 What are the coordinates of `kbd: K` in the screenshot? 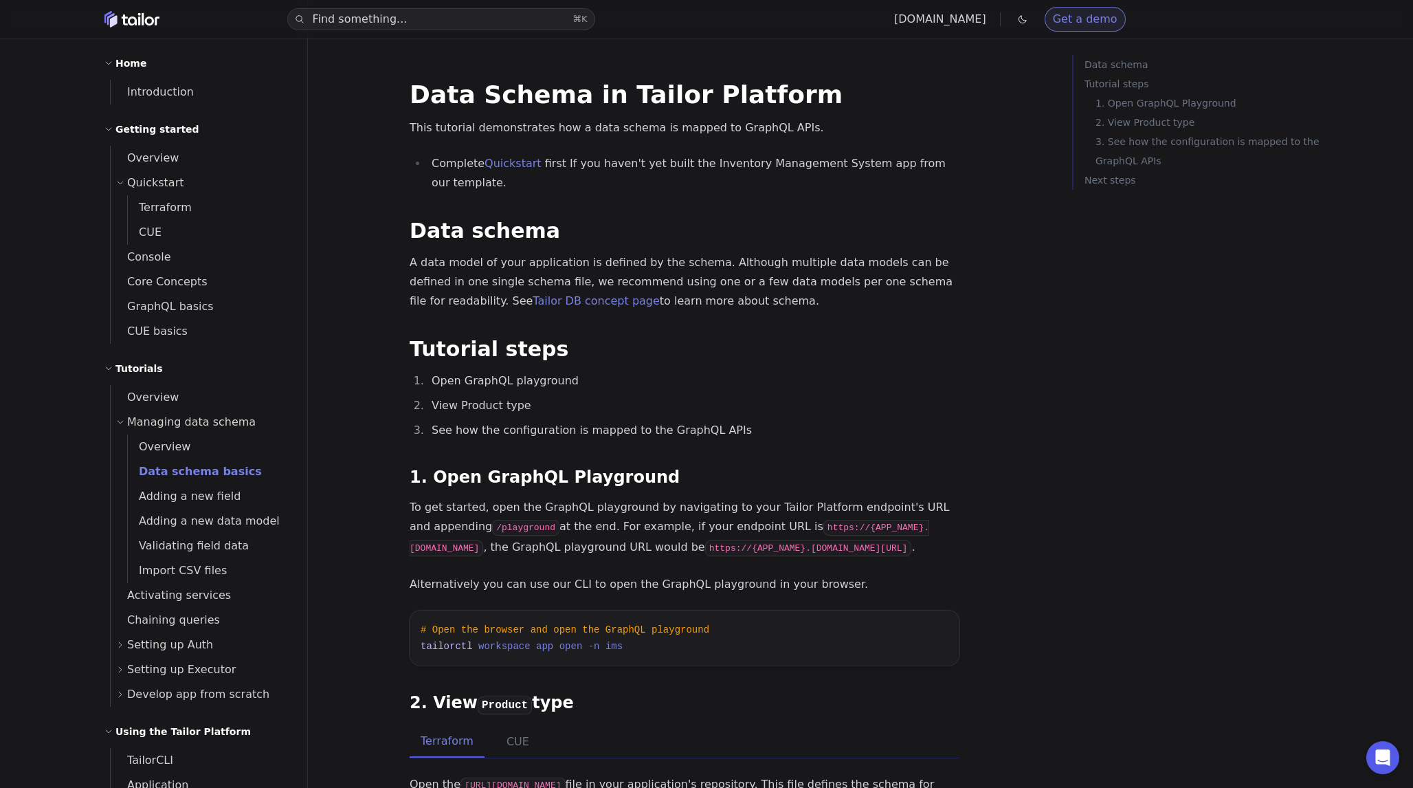 It's located at (584, 19).